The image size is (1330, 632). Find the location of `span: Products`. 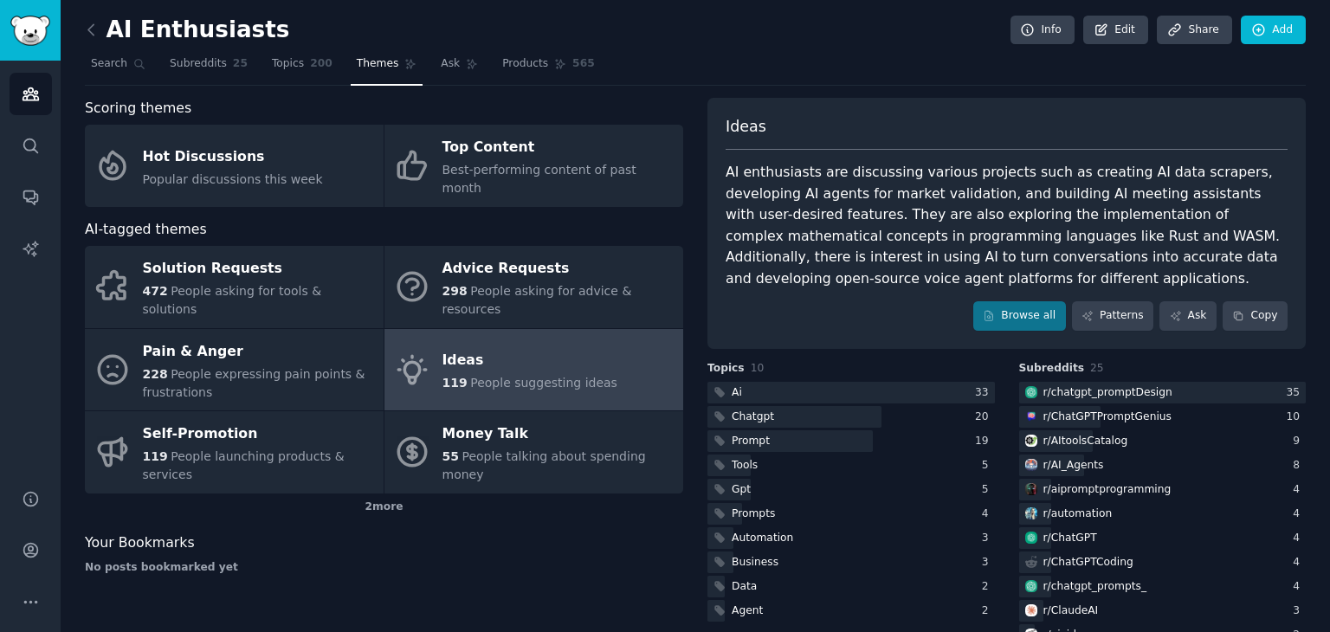

span: Products is located at coordinates (525, 64).